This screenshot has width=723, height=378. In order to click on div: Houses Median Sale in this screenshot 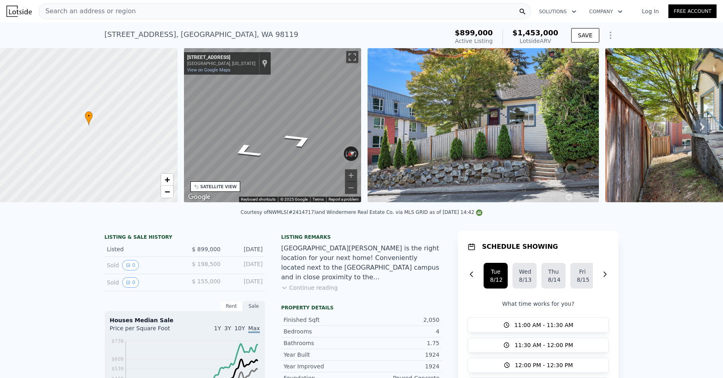, I will do `click(185, 321)`.